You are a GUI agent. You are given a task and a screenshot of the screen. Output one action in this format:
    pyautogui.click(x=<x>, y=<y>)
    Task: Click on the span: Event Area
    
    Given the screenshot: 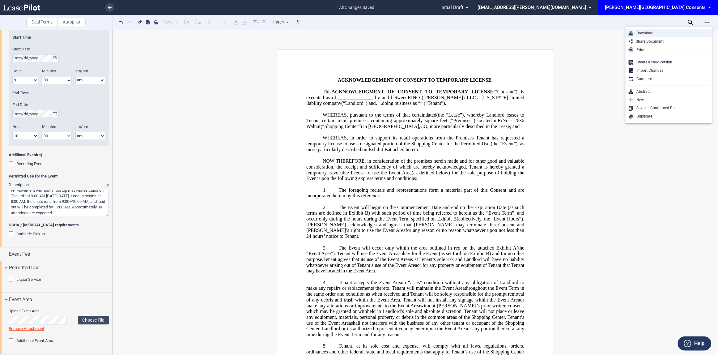 What is the action you would take?
    pyautogui.click(x=20, y=300)
    